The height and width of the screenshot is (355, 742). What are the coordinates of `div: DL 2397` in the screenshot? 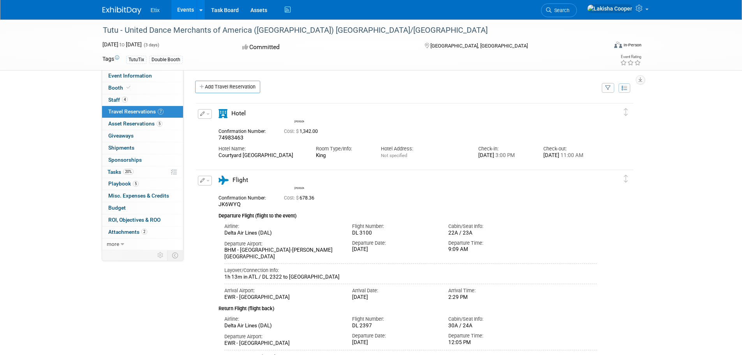 It's located at (394, 325).